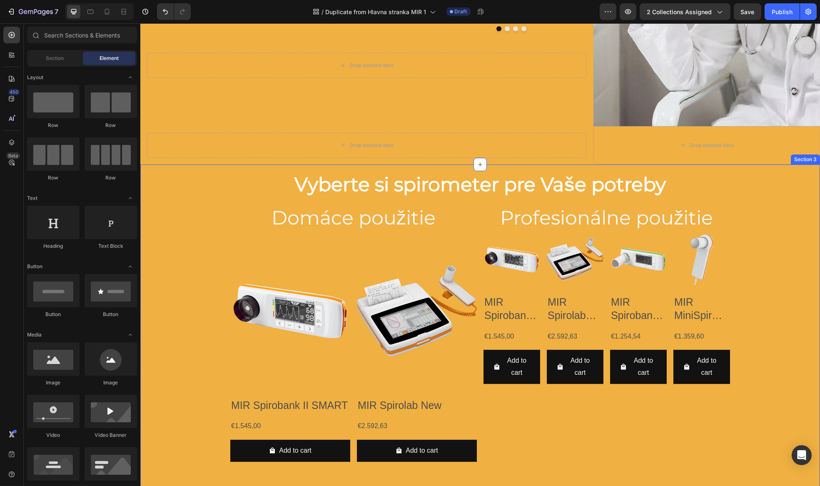  What do you see at coordinates (561, 236) in the screenshot?
I see `a: MIR MiniSpir spirometer NEW` at bounding box center [561, 236].